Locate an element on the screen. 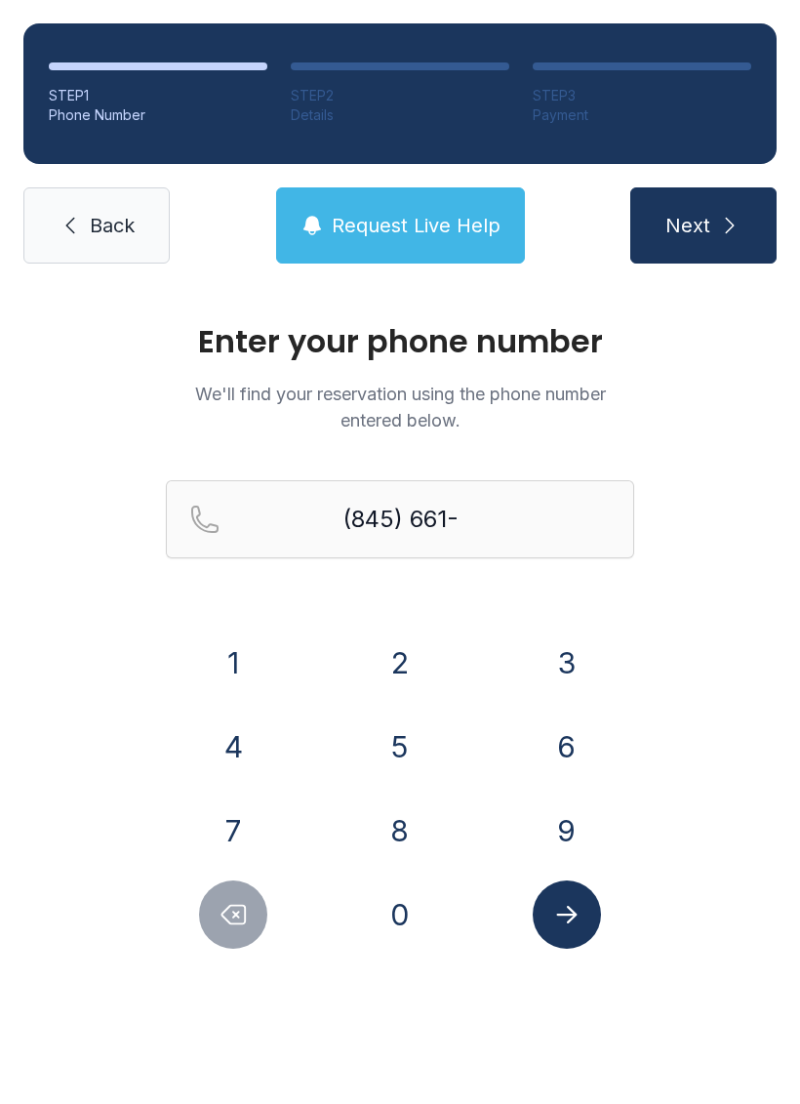 This screenshot has height=1104, width=800. button: 8 is located at coordinates (400, 831).